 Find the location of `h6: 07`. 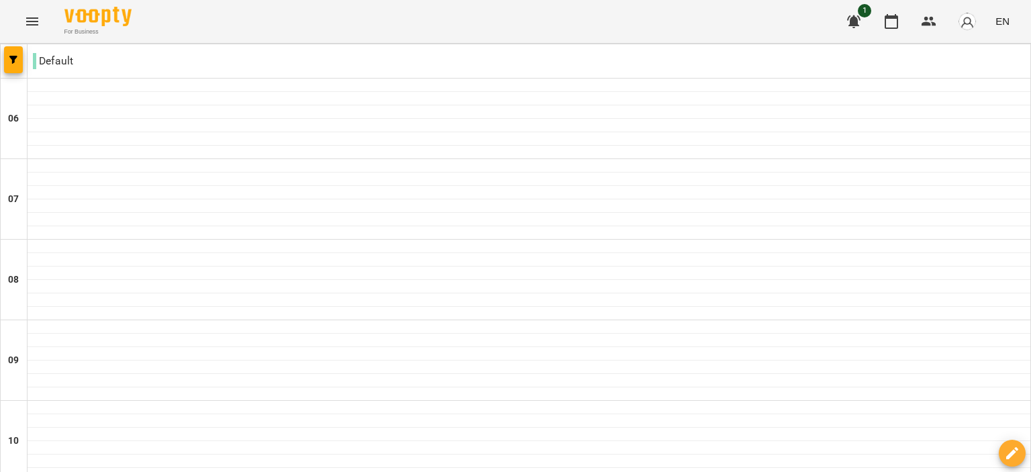

h6: 07 is located at coordinates (13, 199).